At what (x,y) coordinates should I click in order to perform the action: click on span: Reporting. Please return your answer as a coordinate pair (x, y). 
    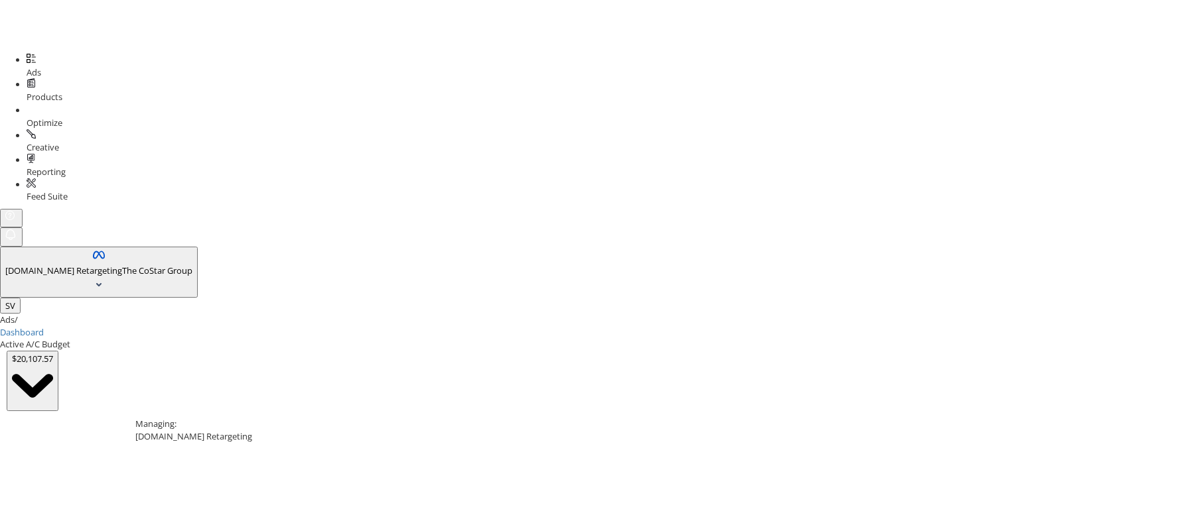
    Looking at the image, I should click on (46, 172).